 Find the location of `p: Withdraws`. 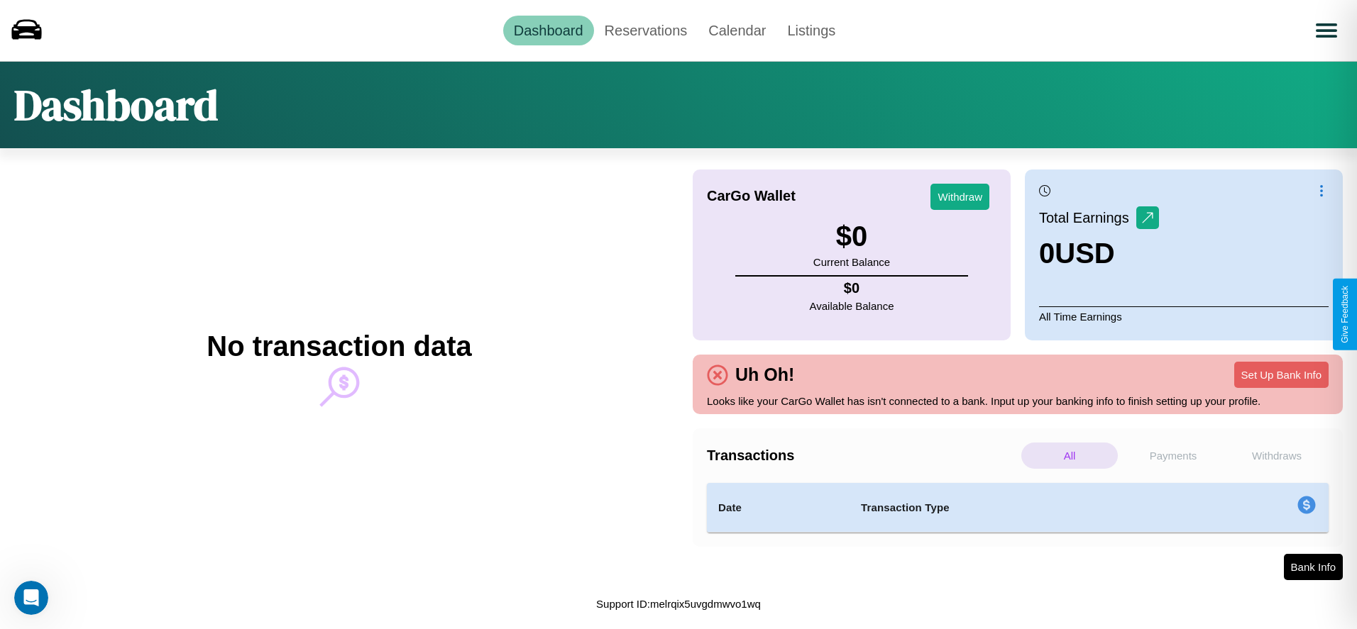

p: Withdraws is located at coordinates (1277, 456).